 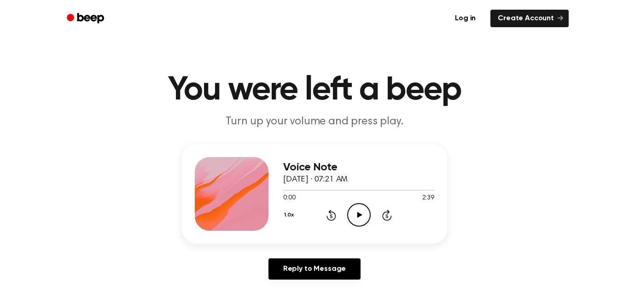 What do you see at coordinates (290, 215) in the screenshot?
I see `button: 1.0x` at bounding box center [290, 215].